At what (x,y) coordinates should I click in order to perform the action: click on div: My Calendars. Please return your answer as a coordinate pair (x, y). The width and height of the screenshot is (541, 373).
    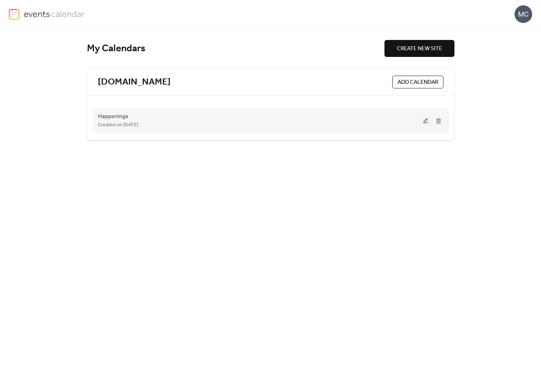
    Looking at the image, I should click on (236, 48).